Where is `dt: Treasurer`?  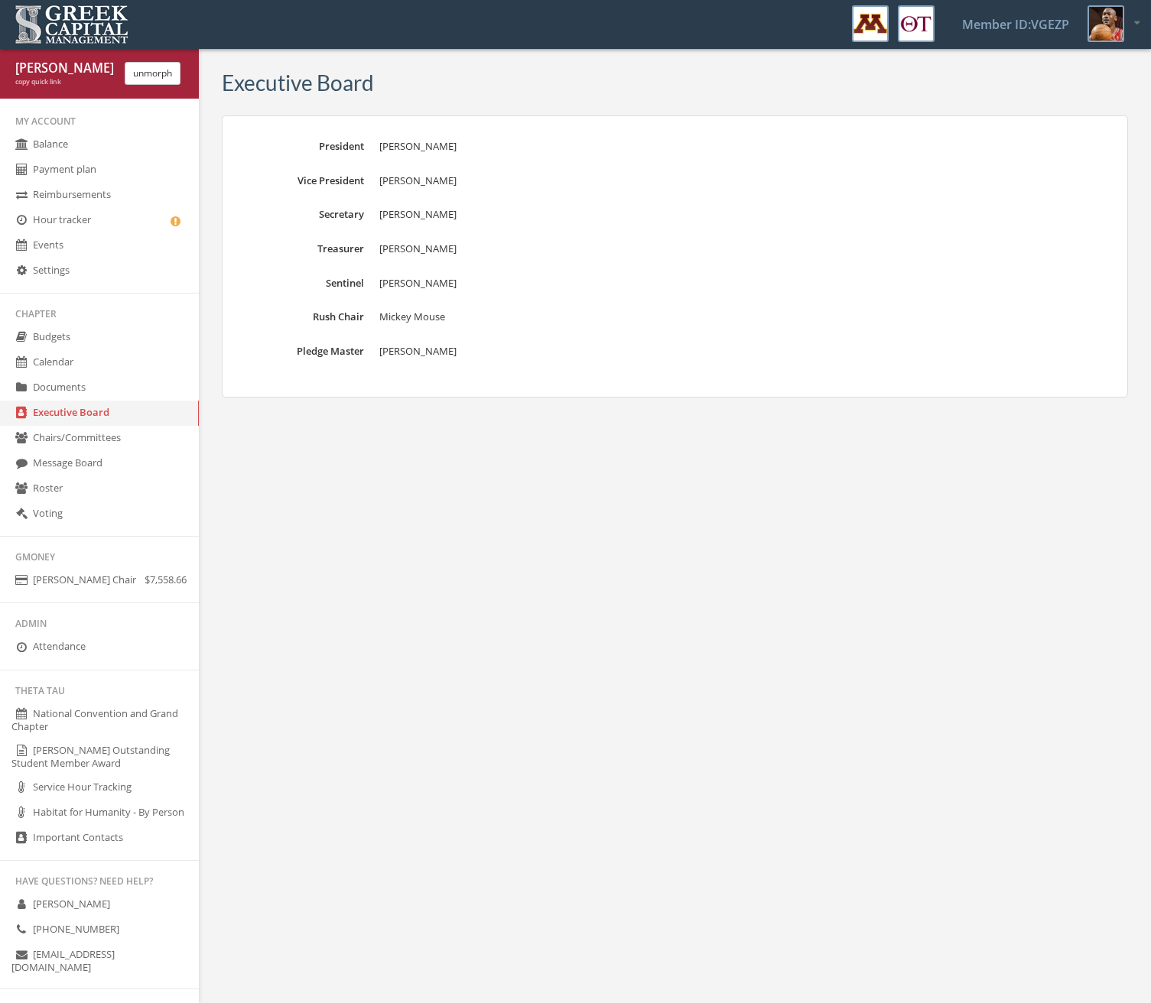
dt: Treasurer is located at coordinates (303, 249).